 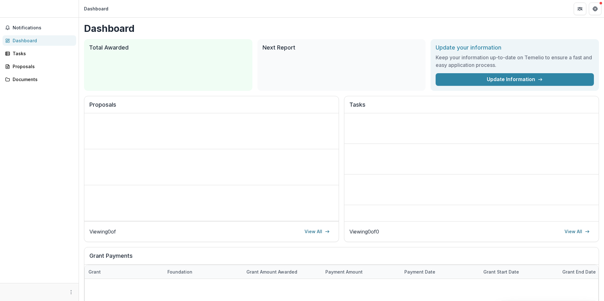 I want to click on h2: Total Awarded, so click(x=168, y=48).